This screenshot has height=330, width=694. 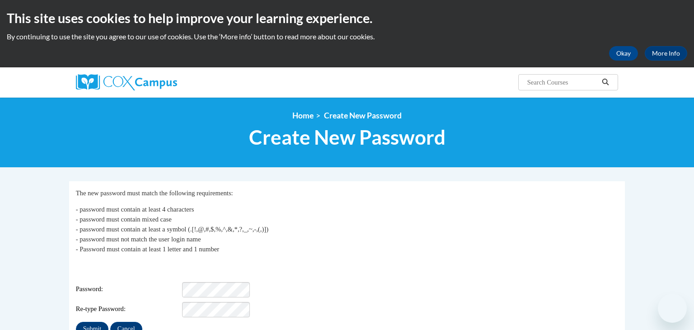 I want to click on a: Cox Campus, so click(x=162, y=82).